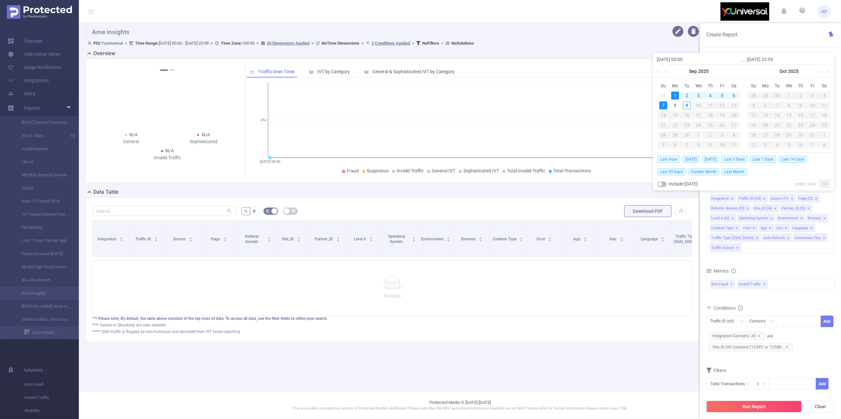  Describe the element at coordinates (710, 125) in the screenshot. I see `td: September 25, 2025` at that location.